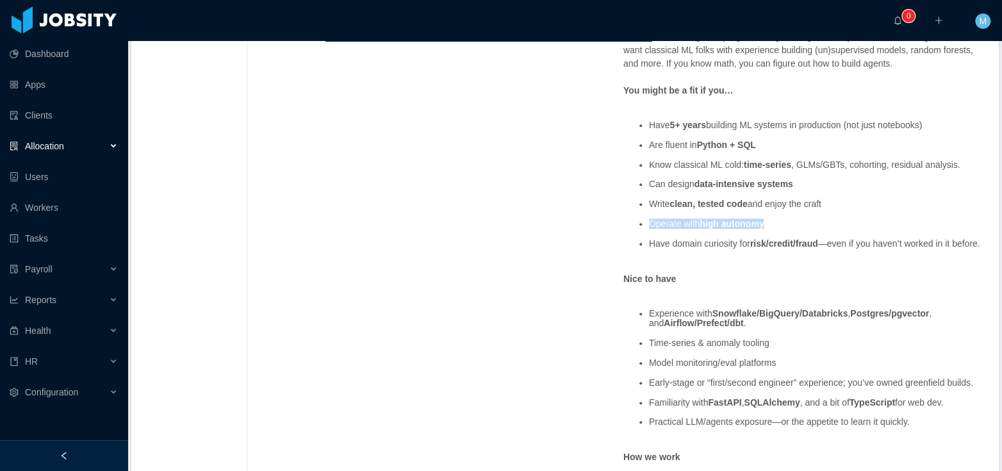 This screenshot has height=471, width=1002. Describe the element at coordinates (40, 300) in the screenshot. I see `span: Reports` at that location.